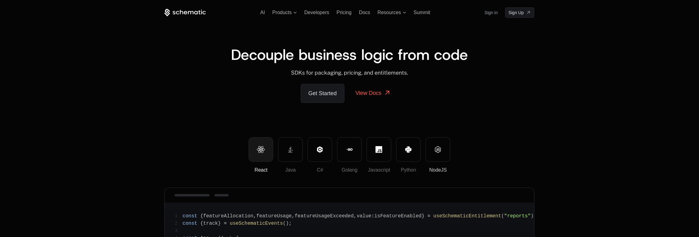 The height and width of the screenshot is (237, 699). What do you see at coordinates (350, 150) in the screenshot?
I see `button: Golang` at bounding box center [350, 150].